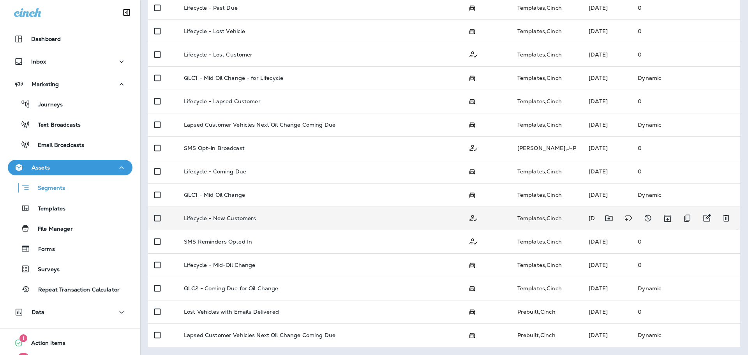 This screenshot has width=748, height=355. Describe the element at coordinates (51, 229) in the screenshot. I see `p: File Manager` at that location.